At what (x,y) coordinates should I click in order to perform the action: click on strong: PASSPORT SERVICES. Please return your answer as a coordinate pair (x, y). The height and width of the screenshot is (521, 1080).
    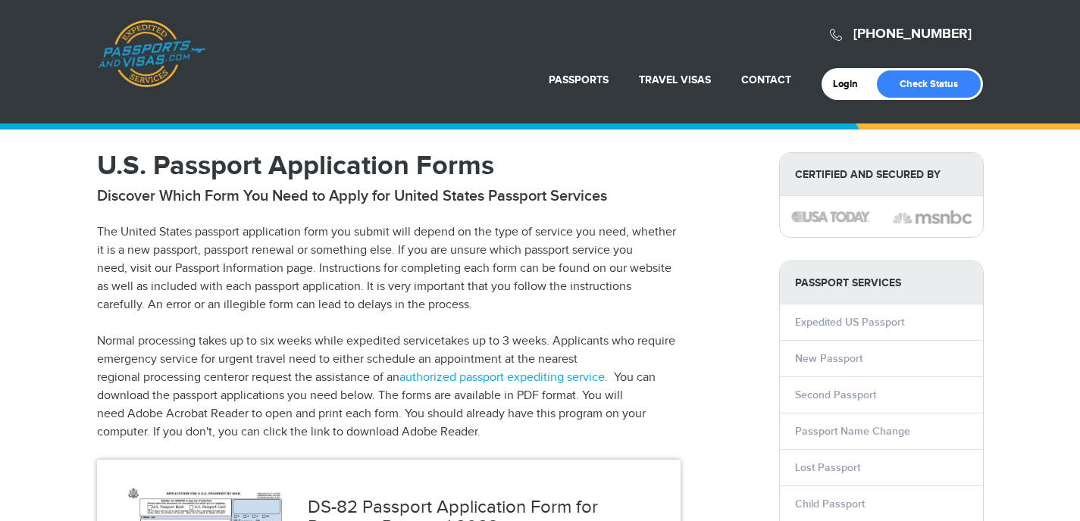
    Looking at the image, I should click on (881, 283).